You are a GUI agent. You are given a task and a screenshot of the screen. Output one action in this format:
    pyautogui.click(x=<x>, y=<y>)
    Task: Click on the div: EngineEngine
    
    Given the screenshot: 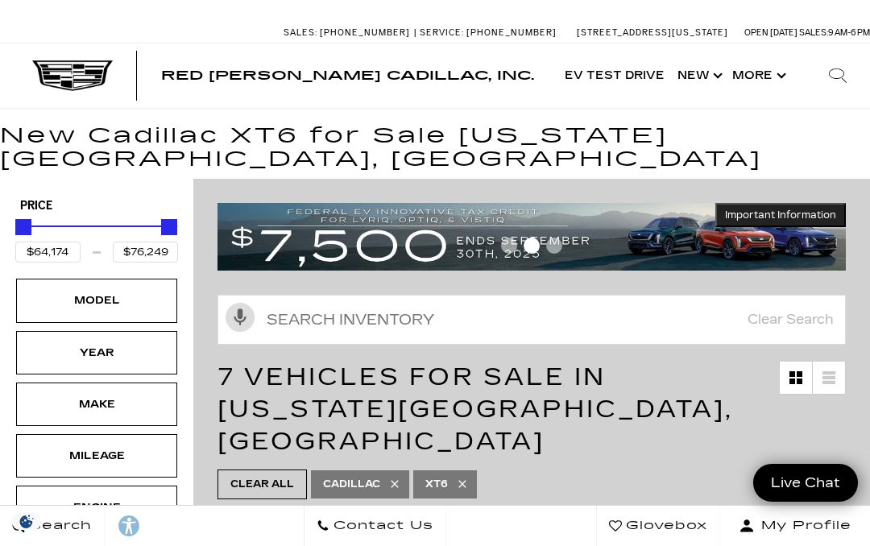 What is the action you would take?
    pyautogui.click(x=97, y=508)
    